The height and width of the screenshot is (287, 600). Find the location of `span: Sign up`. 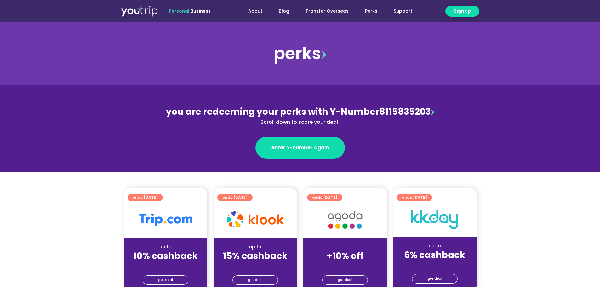

span: Sign up is located at coordinates (462, 11).